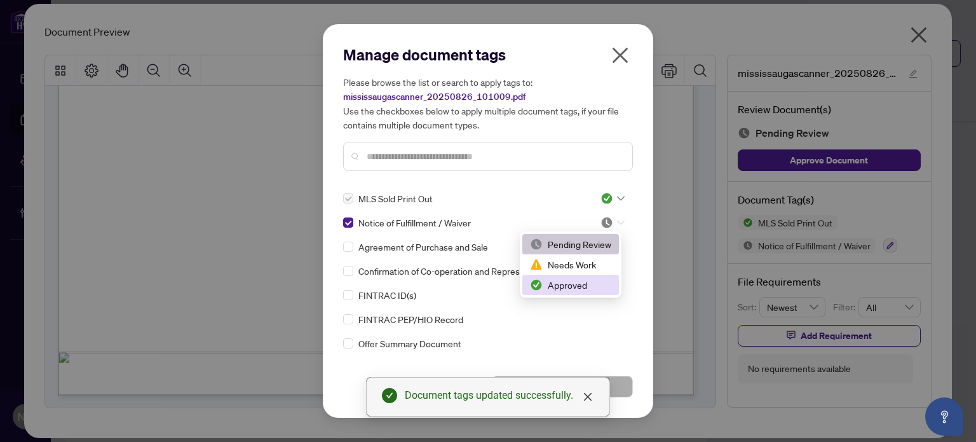 The image size is (976, 442). I want to click on div: Pending Review, so click(571, 244).